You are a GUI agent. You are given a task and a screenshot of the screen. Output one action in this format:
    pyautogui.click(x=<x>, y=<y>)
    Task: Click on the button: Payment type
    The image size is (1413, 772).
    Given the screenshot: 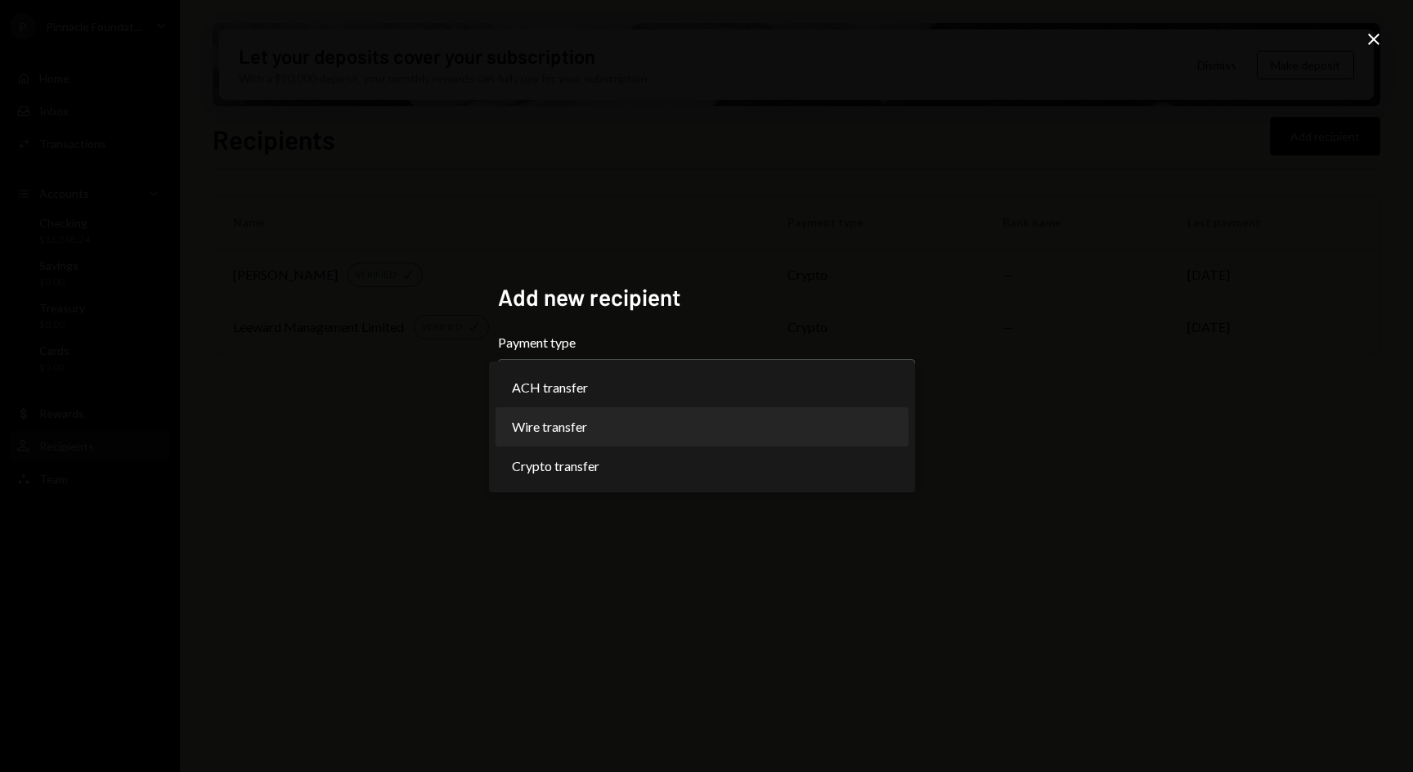 What is the action you would take?
    pyautogui.click(x=707, y=382)
    